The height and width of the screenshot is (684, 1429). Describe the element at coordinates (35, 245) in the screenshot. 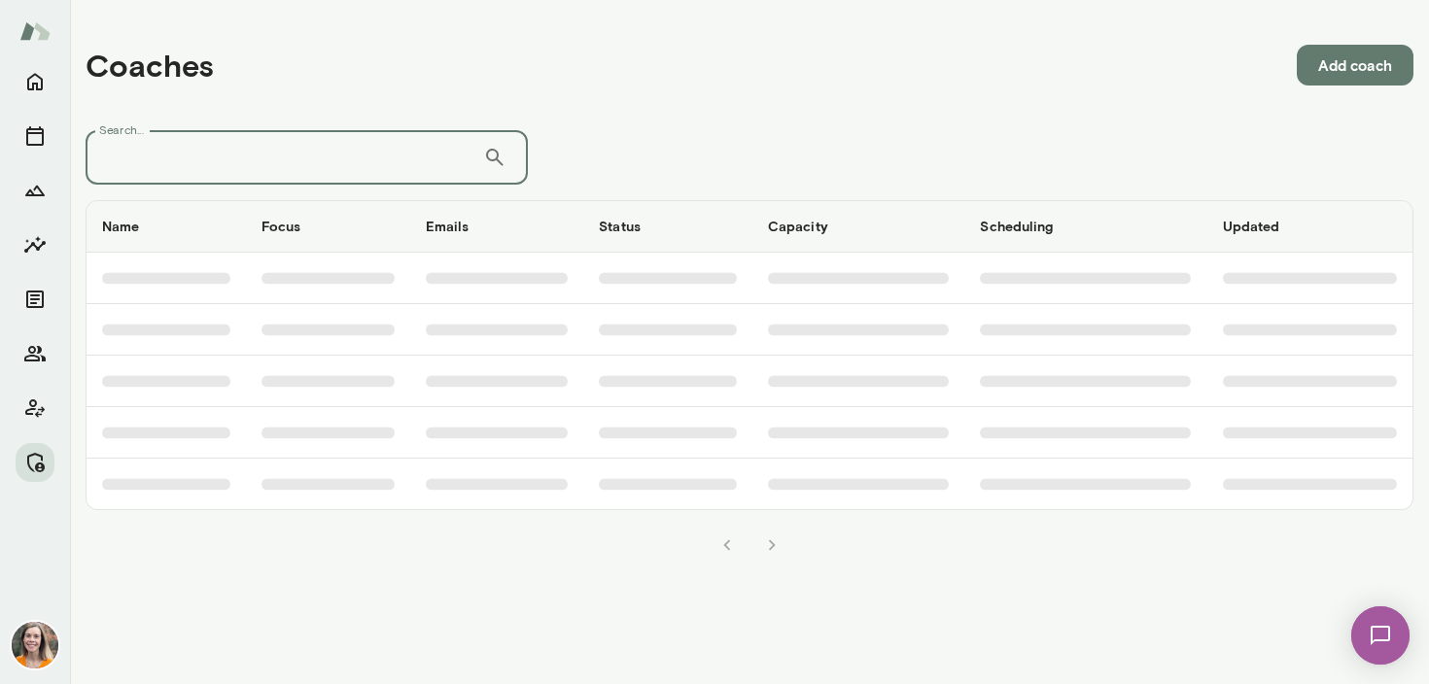

I see `button: Insights` at that location.